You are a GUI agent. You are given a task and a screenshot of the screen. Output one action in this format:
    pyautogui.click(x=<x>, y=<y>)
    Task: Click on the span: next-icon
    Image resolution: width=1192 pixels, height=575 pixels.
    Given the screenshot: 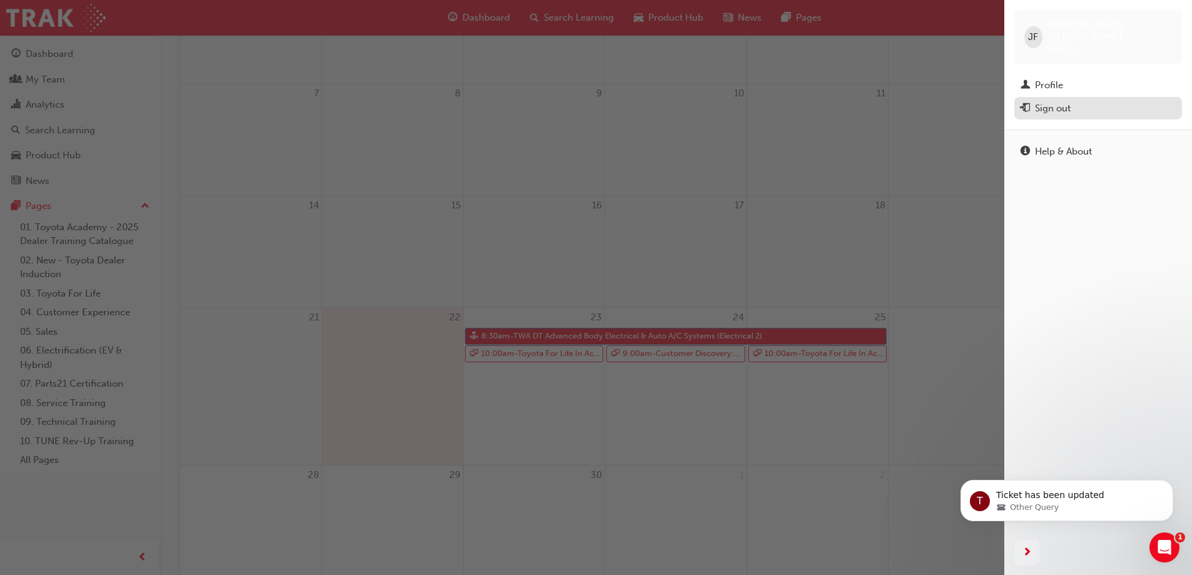 What is the action you would take?
    pyautogui.click(x=1027, y=553)
    